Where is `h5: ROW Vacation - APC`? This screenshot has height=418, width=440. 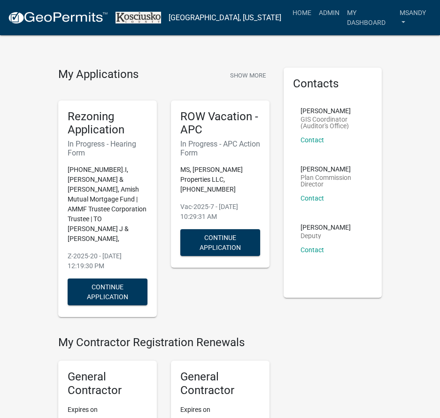 h5: ROW Vacation - APC is located at coordinates (220, 124).